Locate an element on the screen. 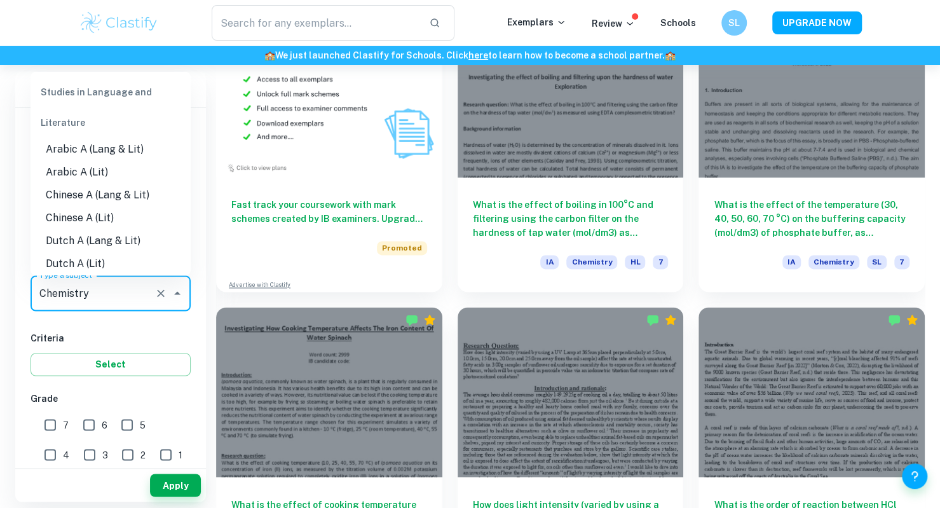 The height and width of the screenshot is (508, 940). img: Clastify logo is located at coordinates (119, 23).